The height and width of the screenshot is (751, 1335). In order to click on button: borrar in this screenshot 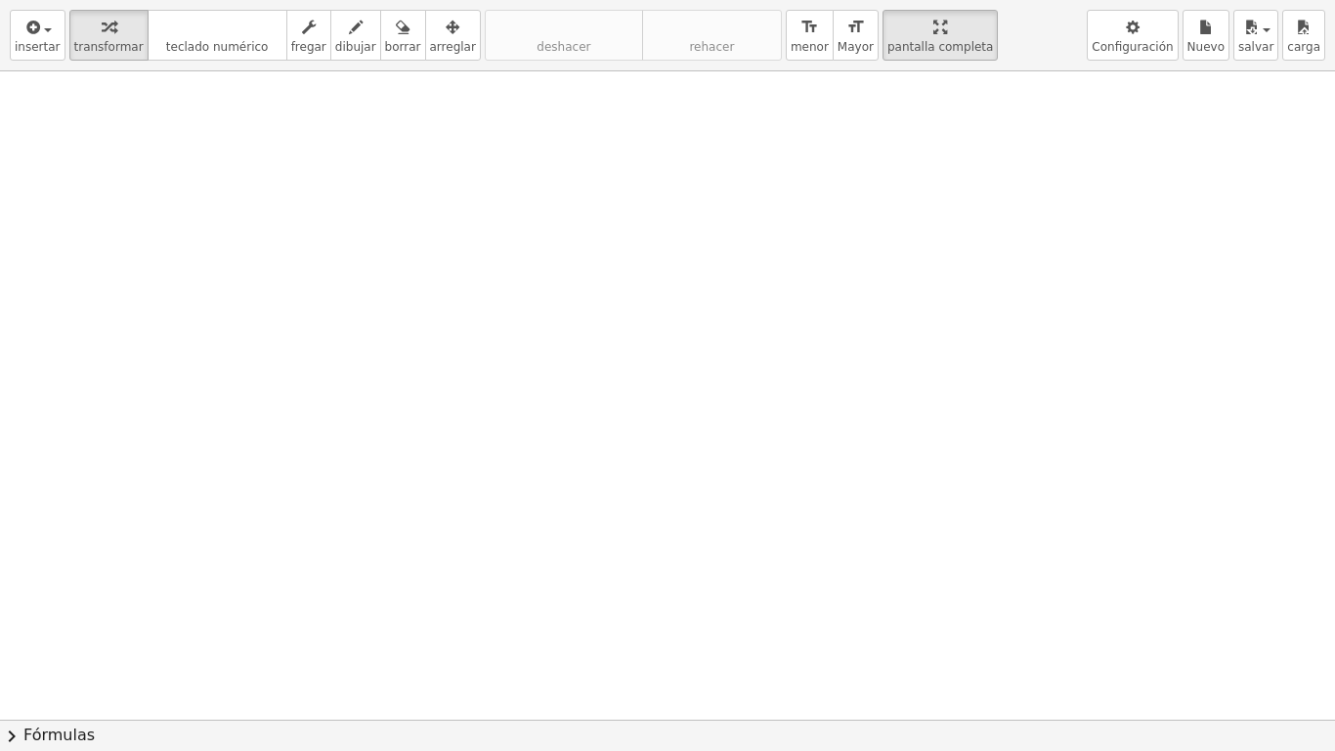, I will do `click(403, 35)`.